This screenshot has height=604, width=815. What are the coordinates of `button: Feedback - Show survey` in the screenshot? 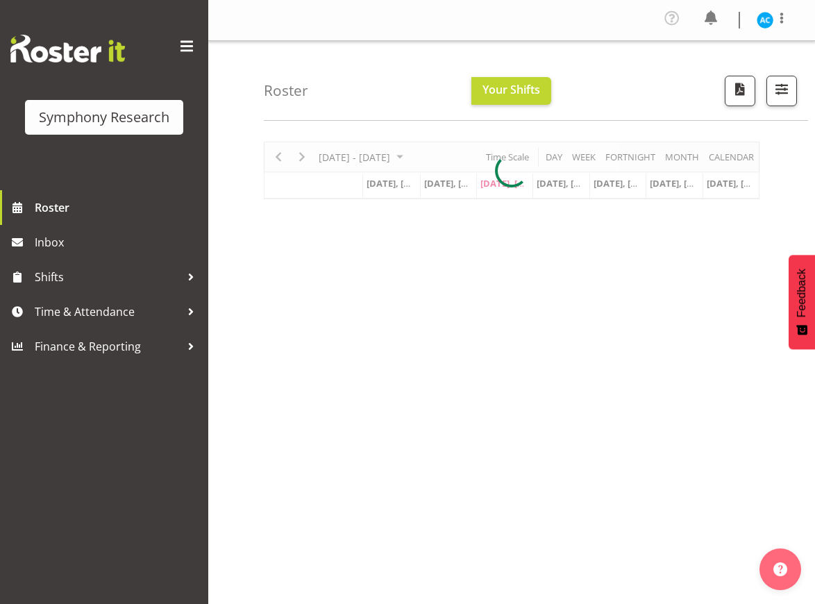 It's located at (802, 302).